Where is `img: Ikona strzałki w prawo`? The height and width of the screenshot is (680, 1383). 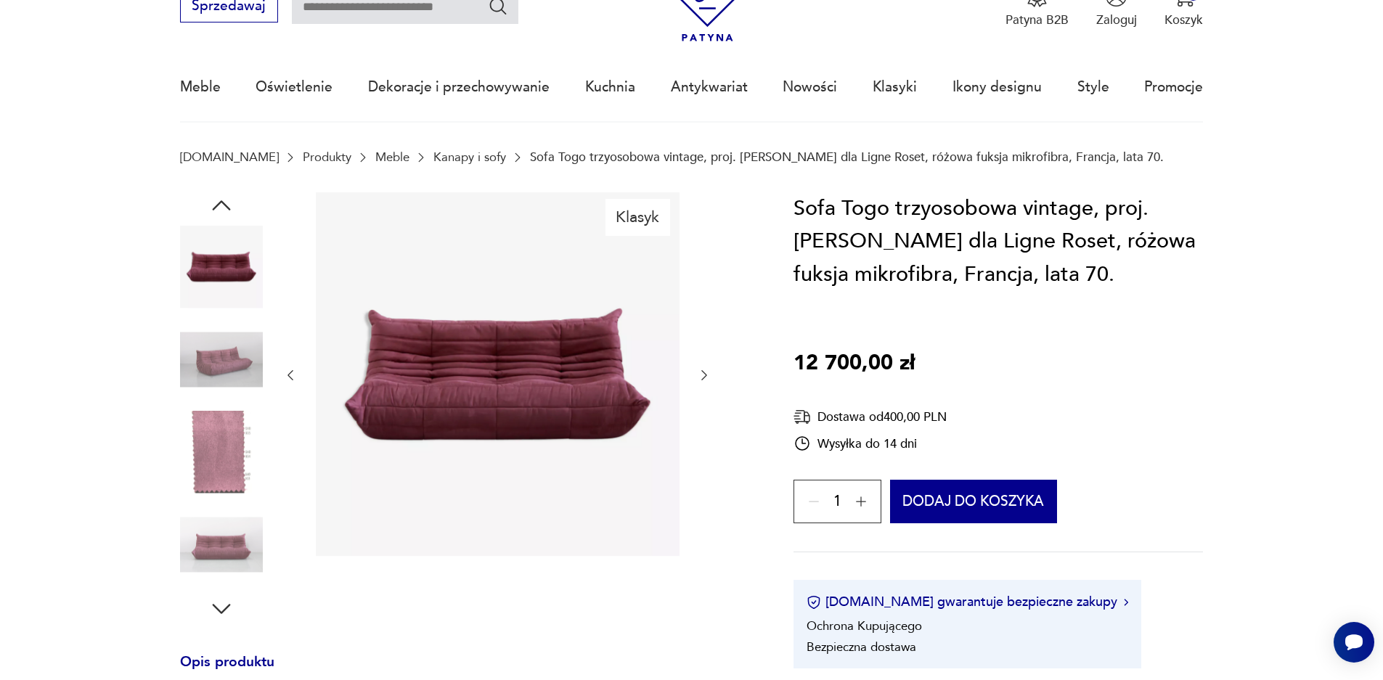
img: Ikona strzałki w prawo is located at coordinates (1126, 603).